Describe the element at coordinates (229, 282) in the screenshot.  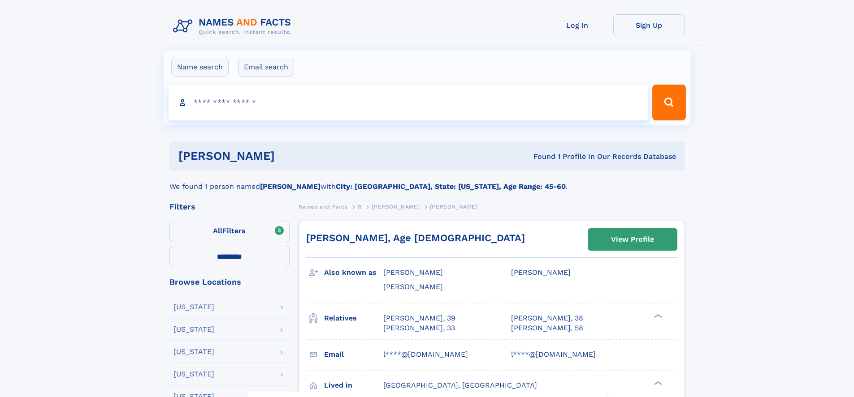
I see `div: Browse Locations` at that location.